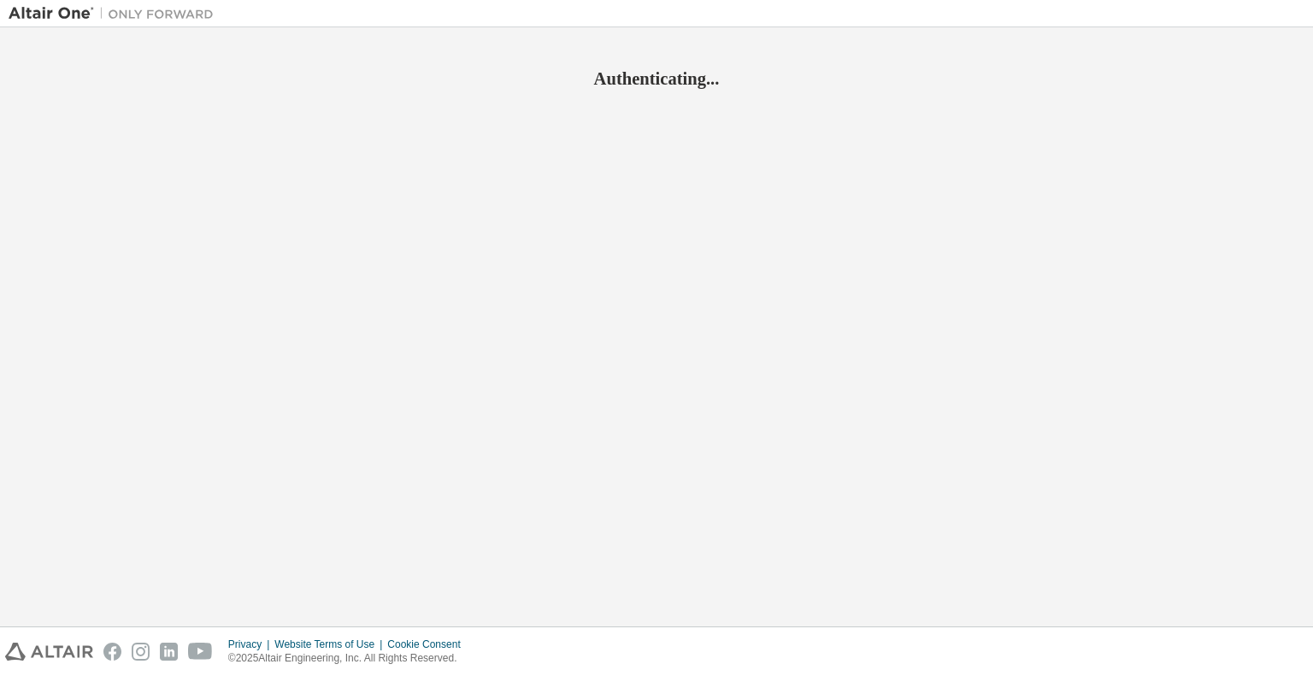  What do you see at coordinates (200, 651) in the screenshot?
I see `img: youtube.svg` at bounding box center [200, 651].